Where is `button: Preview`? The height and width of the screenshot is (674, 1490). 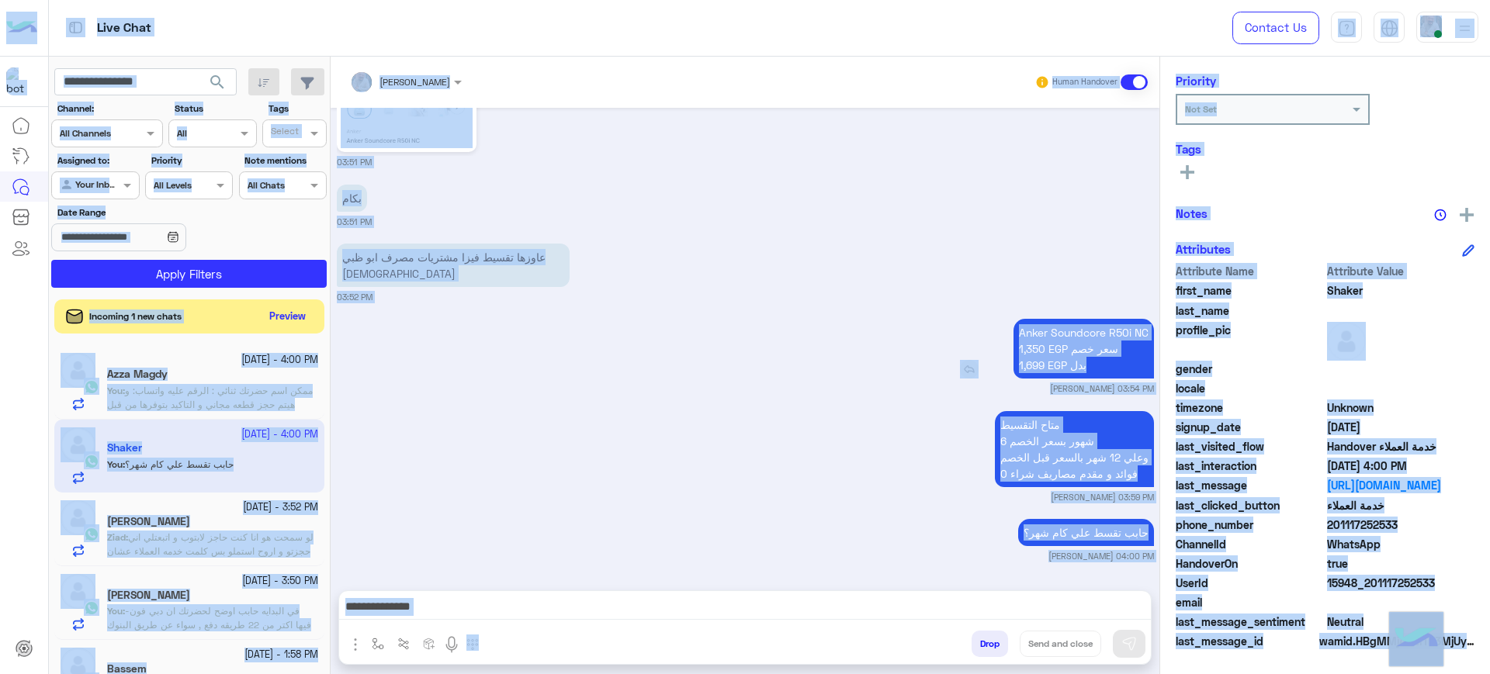 button: Preview is located at coordinates (288, 317).